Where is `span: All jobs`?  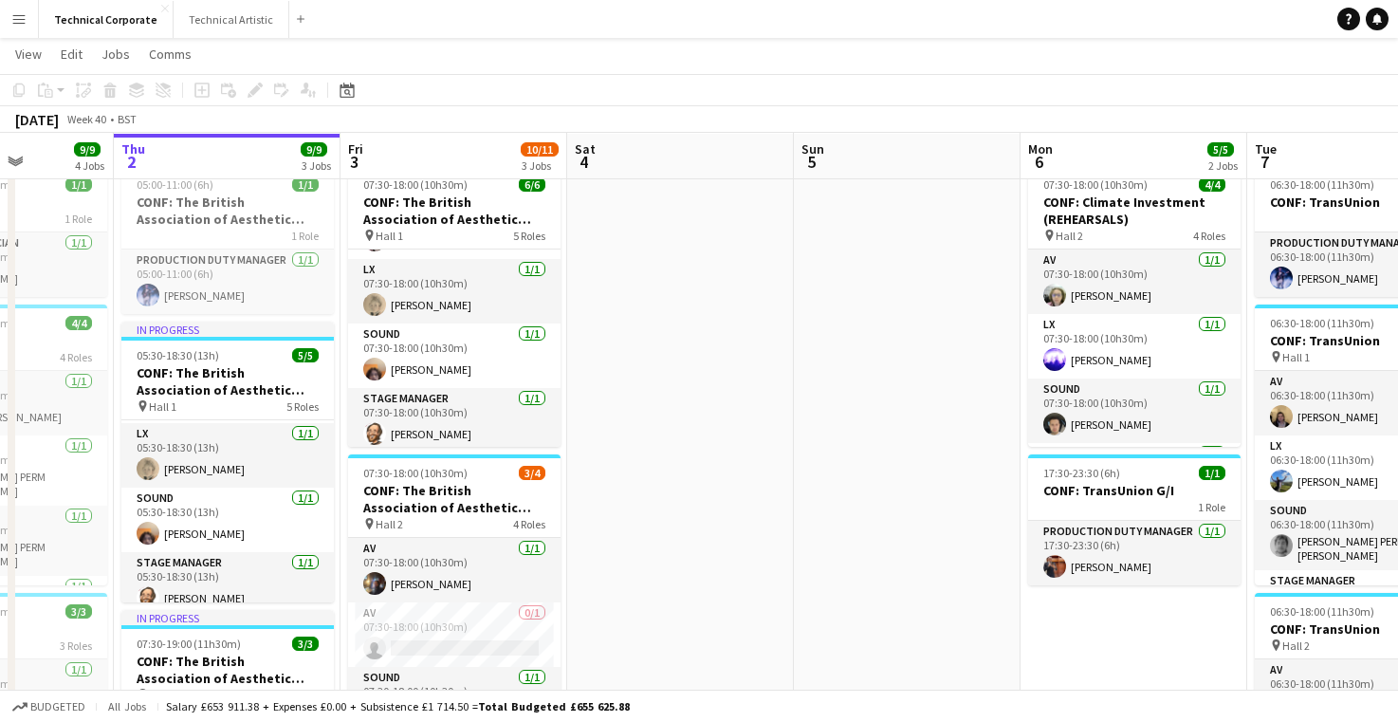 span: All jobs is located at coordinates (127, 705).